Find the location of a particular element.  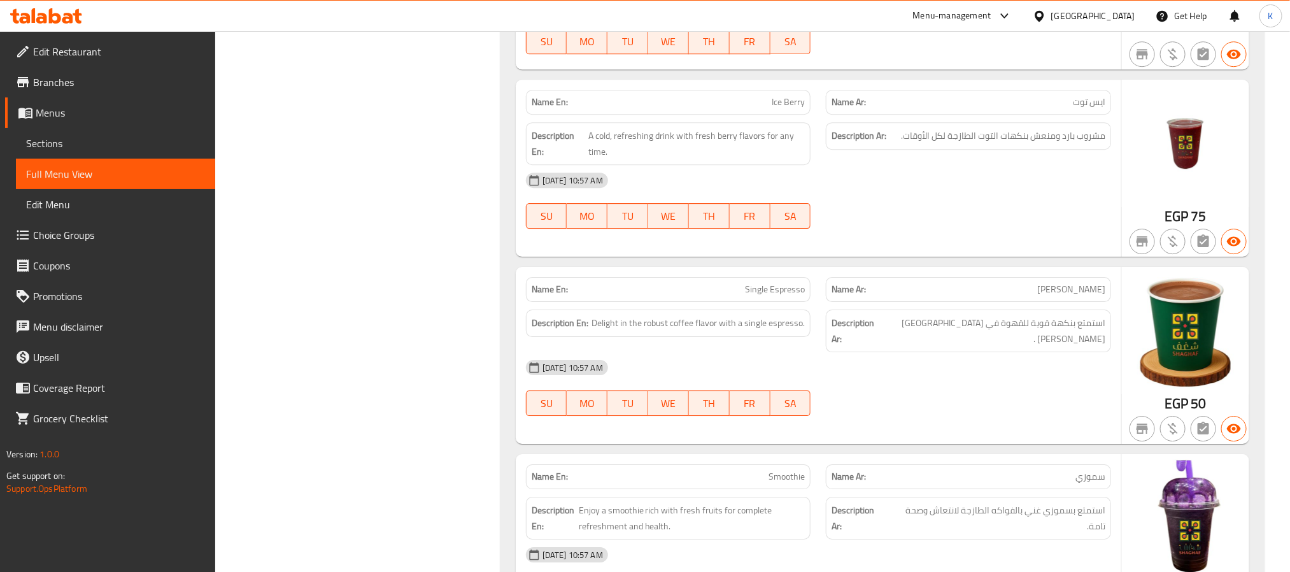

span: Delight in the robust coffee flavor with a single espresso. is located at coordinates (698, 323).